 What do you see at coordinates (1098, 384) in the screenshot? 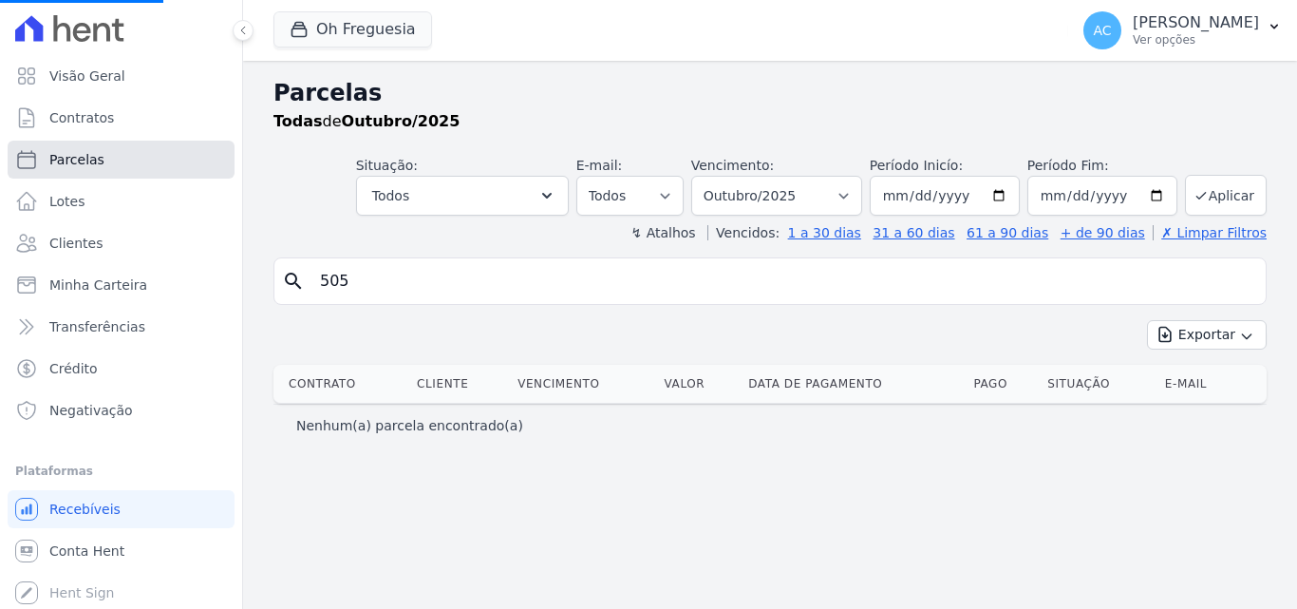
I see `th: Situação` at bounding box center [1098, 384].